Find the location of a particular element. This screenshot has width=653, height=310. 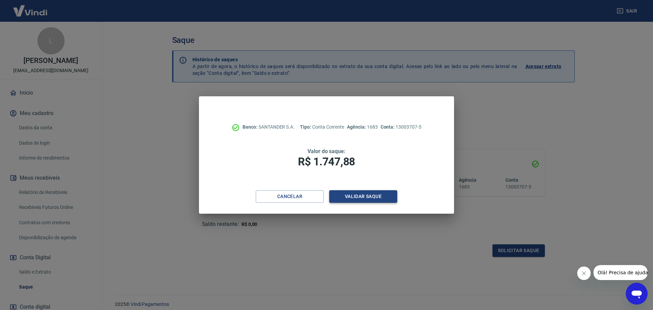

p: Conta Corrente is located at coordinates (322, 127).